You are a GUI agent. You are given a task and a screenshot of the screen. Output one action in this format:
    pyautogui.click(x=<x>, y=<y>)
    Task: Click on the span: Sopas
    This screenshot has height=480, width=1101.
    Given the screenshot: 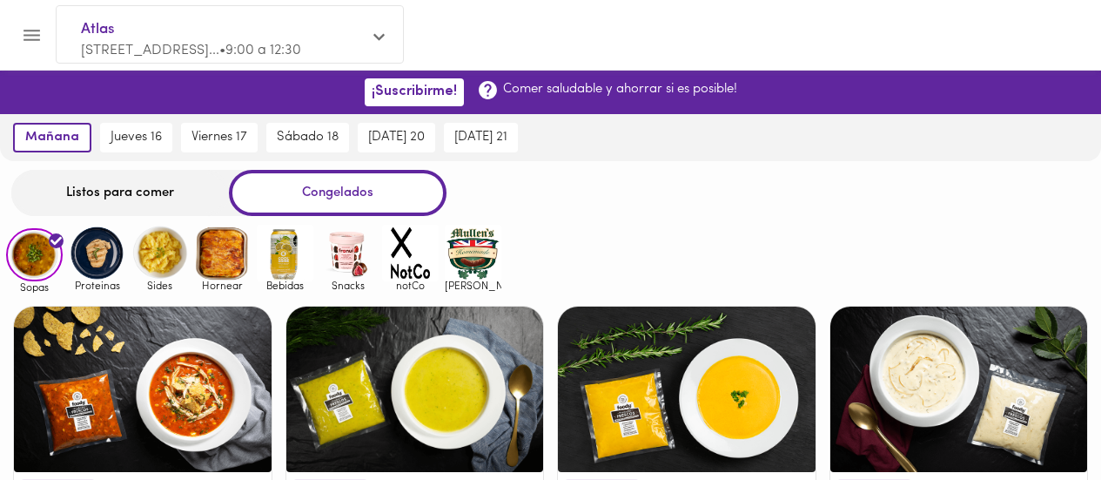 What is the action you would take?
    pyautogui.click(x=34, y=286)
    